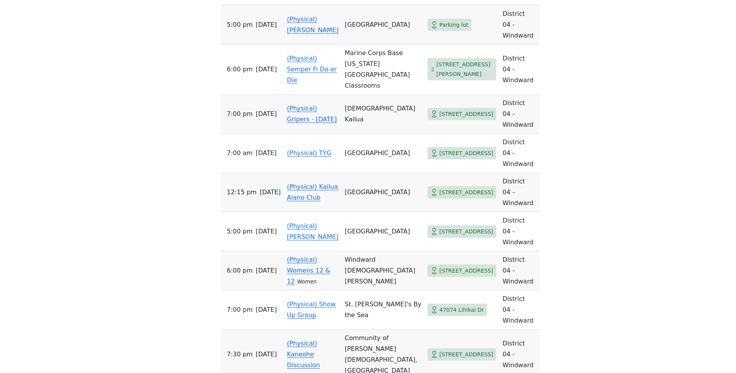 The height and width of the screenshot is (373, 736). Describe the element at coordinates (240, 153) in the screenshot. I see `span: 7:00 AM` at that location.